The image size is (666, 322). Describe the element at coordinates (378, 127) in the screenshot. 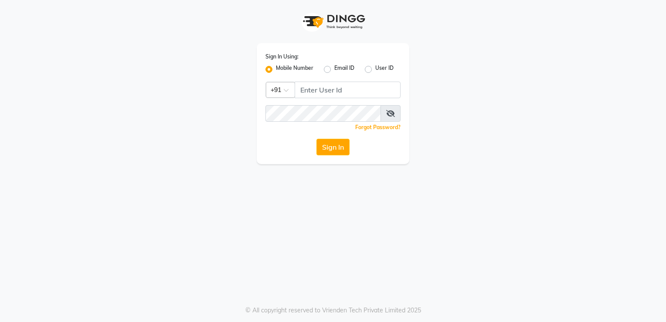

I see `a: Forgot Password?` at that location.